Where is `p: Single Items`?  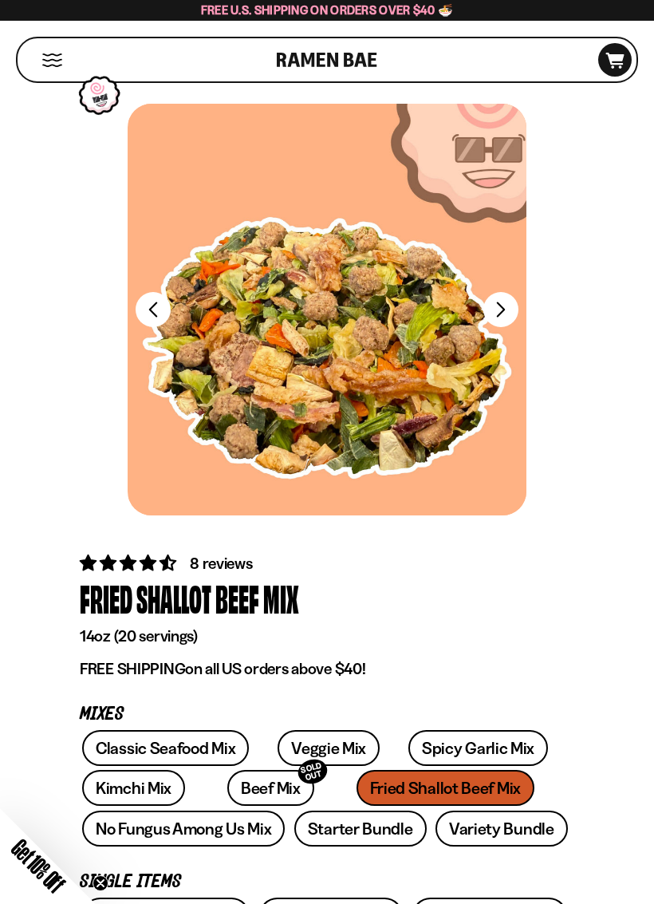
p: Single Items is located at coordinates (327, 882).